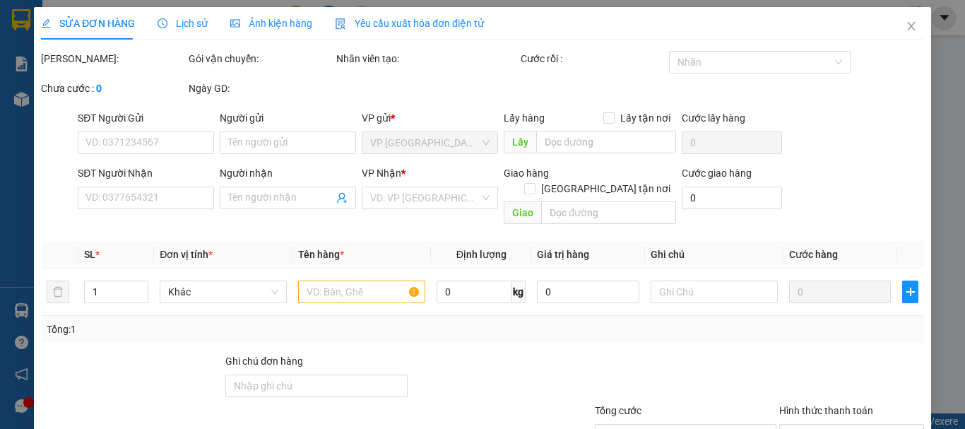  What do you see at coordinates (146, 173) in the screenshot?
I see `div: SĐT Người Nhận` at bounding box center [146, 173].